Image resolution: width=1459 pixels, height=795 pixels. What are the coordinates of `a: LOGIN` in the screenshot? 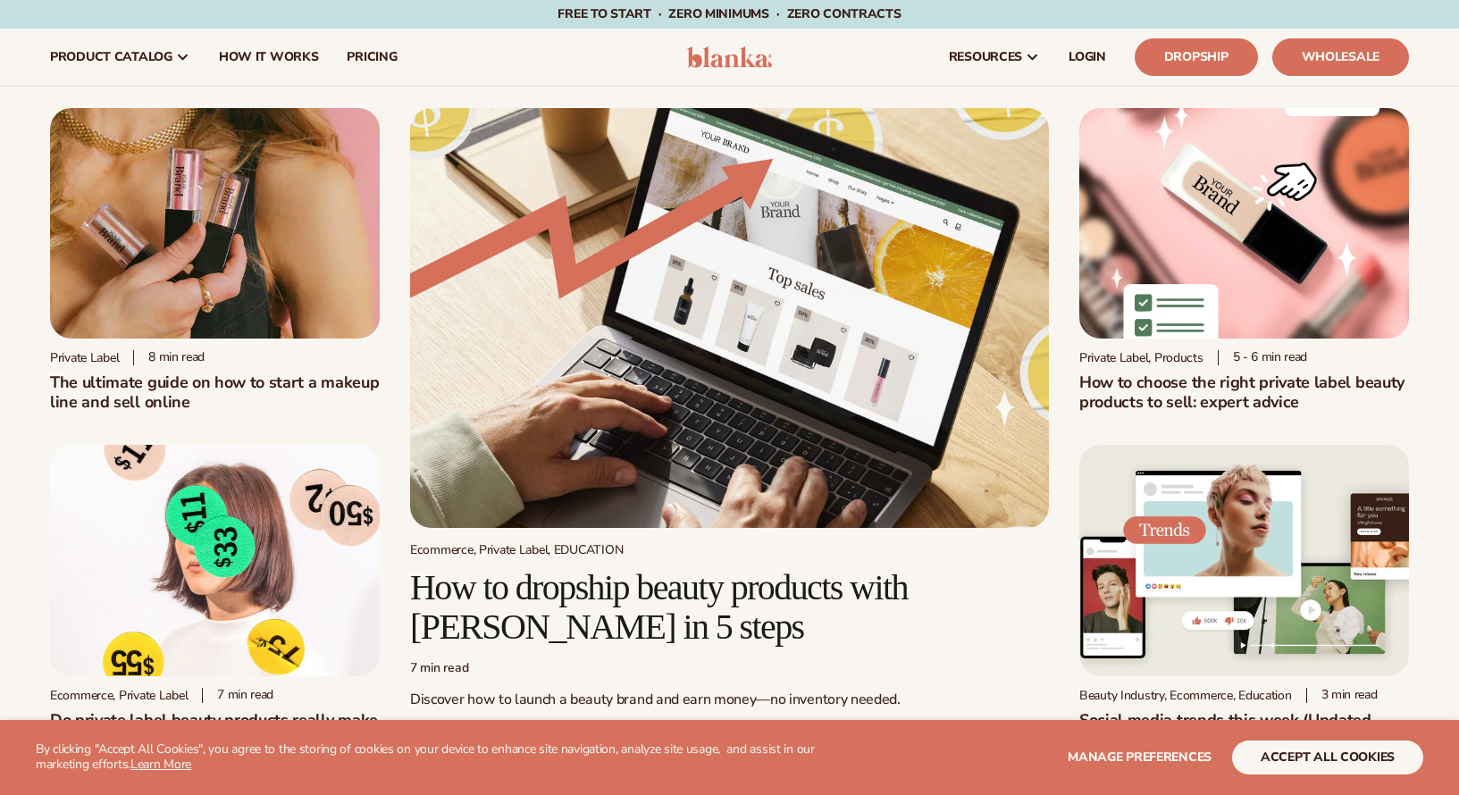 It's located at (1087, 57).